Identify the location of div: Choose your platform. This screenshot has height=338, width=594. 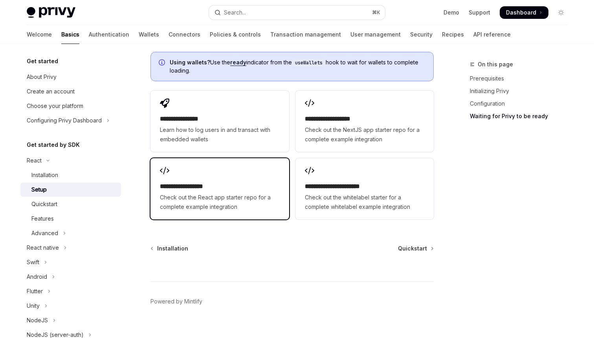
(55, 106).